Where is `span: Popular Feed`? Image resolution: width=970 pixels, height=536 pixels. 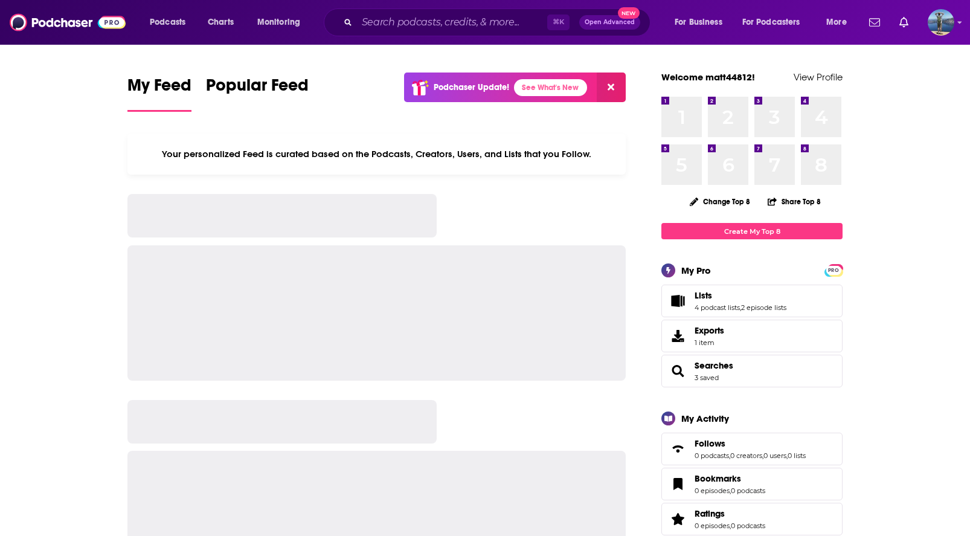
span: Popular Feed is located at coordinates (257, 89).